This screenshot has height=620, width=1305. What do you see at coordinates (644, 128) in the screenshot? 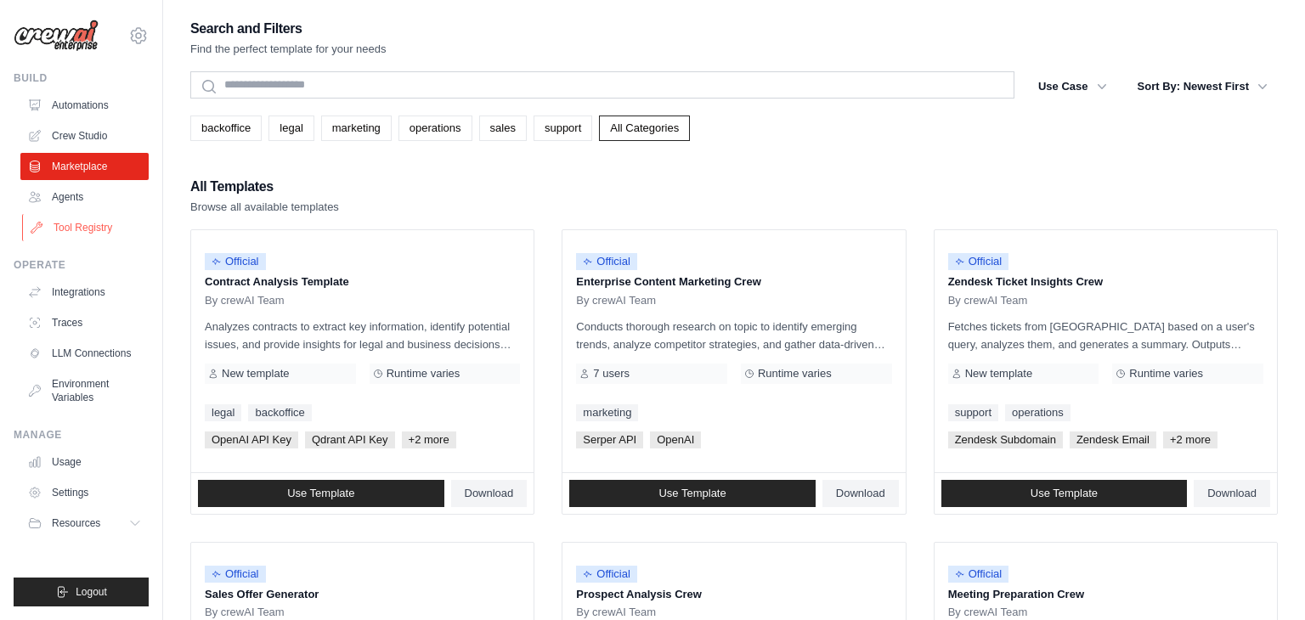
I see `a: All Categories` at bounding box center [644, 128].